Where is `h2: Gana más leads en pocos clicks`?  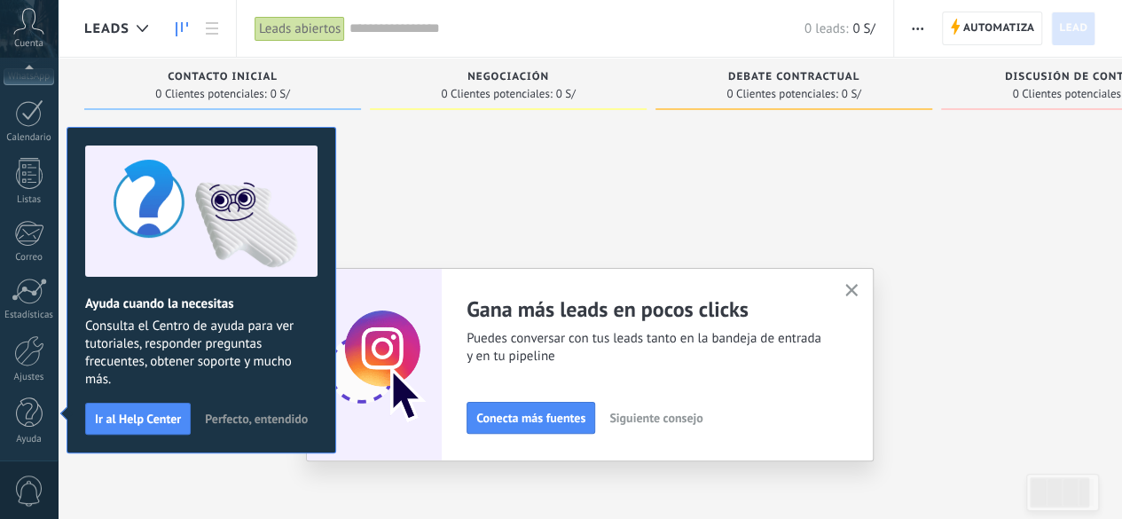
h2: Gana más leads en pocos clicks is located at coordinates (645, 309).